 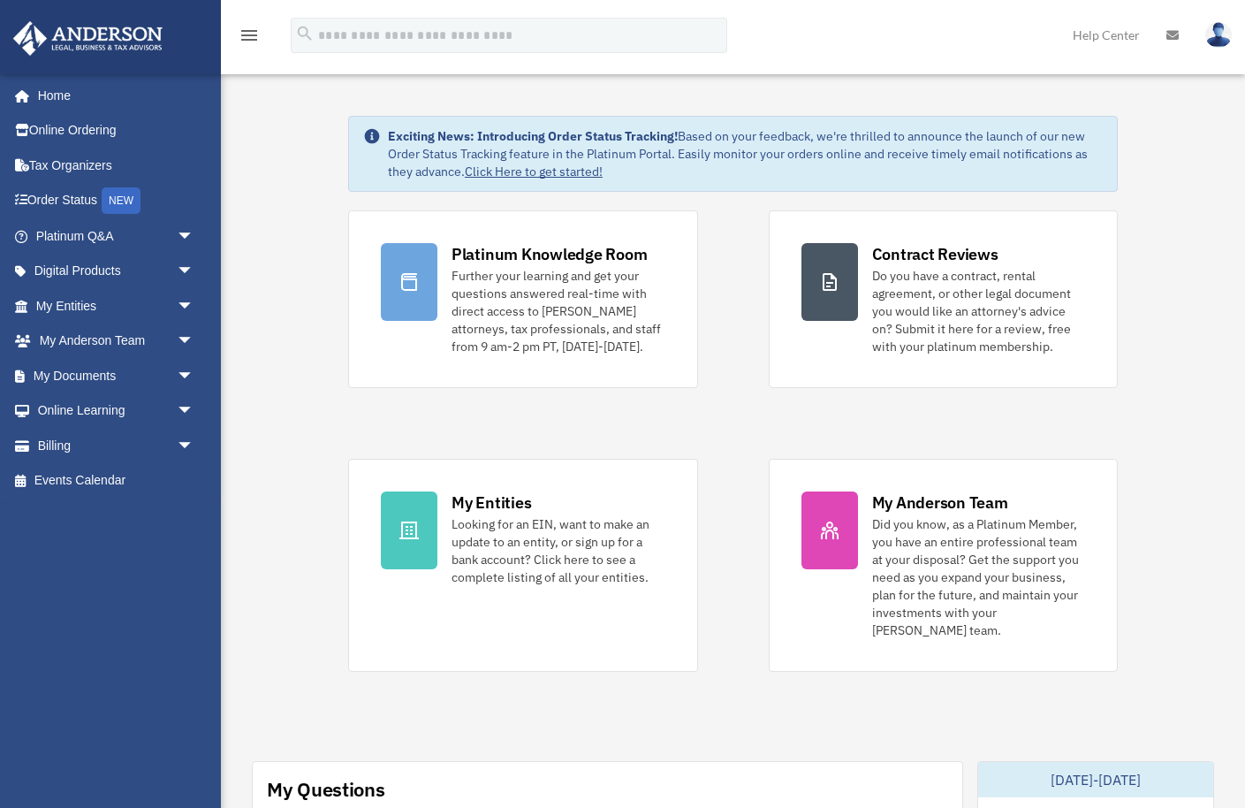 What do you see at coordinates (117, 165) in the screenshot?
I see `a: Tax Organizers` at bounding box center [117, 165].